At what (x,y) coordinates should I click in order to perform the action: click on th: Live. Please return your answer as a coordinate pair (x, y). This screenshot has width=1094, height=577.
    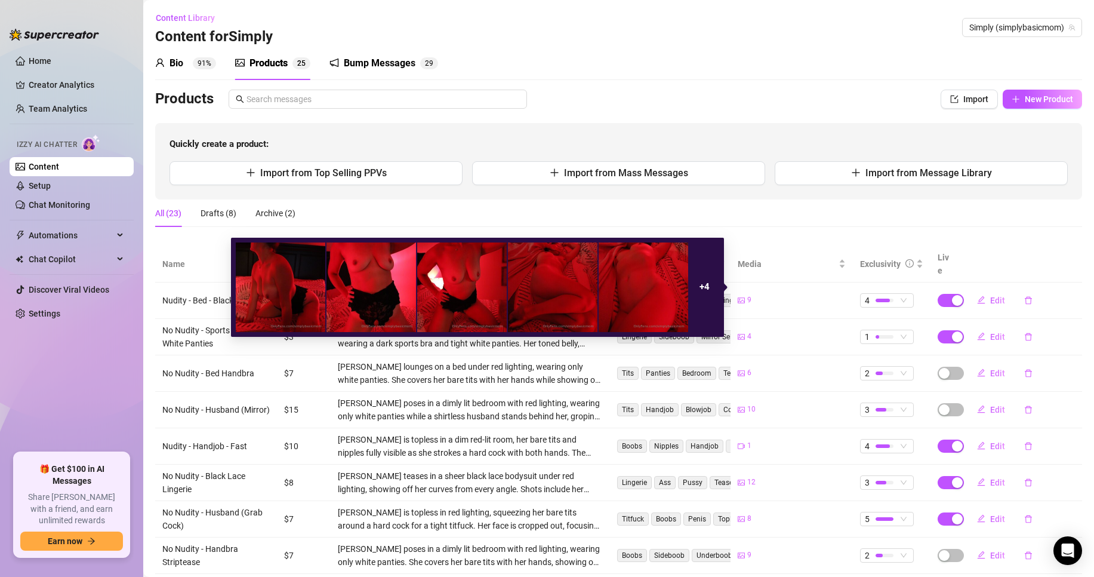
    Looking at the image, I should click on (946, 264).